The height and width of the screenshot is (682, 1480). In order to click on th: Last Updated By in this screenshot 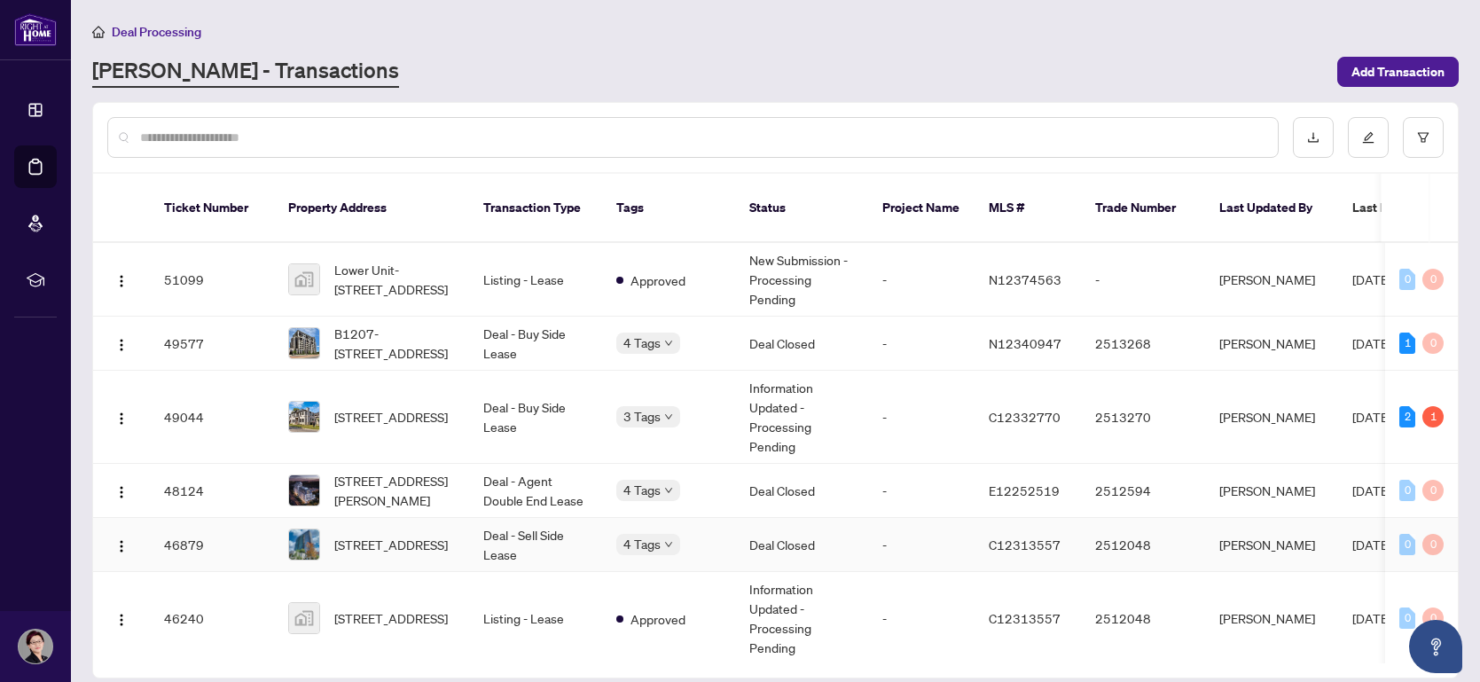, I will do `click(1272, 208)`.